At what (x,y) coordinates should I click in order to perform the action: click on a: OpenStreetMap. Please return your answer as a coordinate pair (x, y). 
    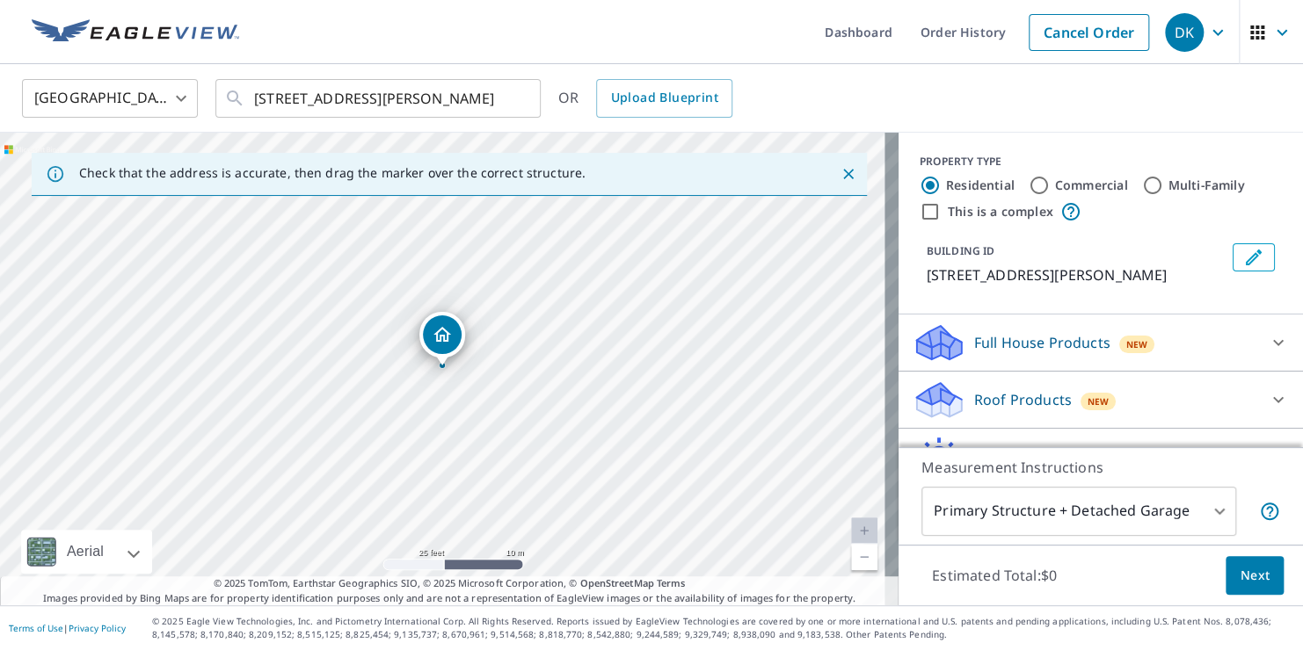
    Looking at the image, I should click on (616, 583).